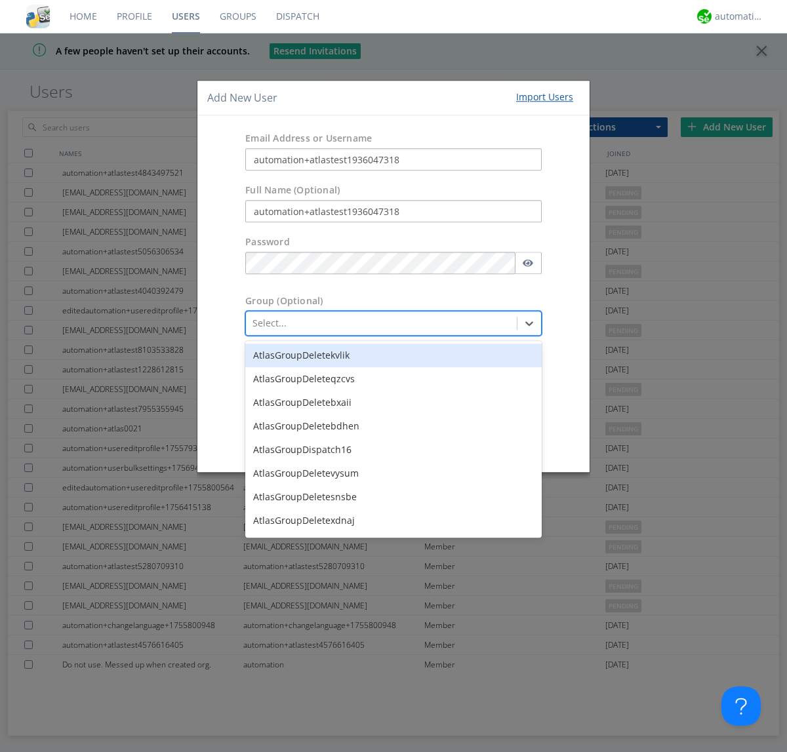  Describe the element at coordinates (308, 139) in the screenshot. I see `label: Email Address or Username` at that location.